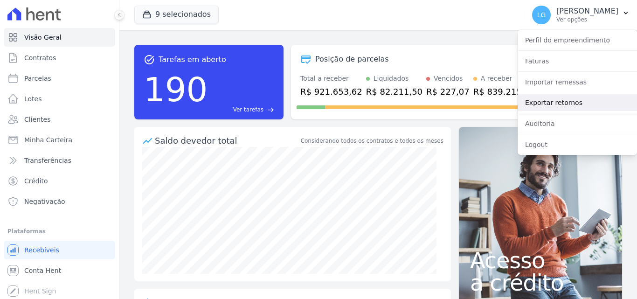 This screenshot has width=637, height=299. What do you see at coordinates (33, 99) in the screenshot?
I see `span: Lotes` at bounding box center [33, 99].